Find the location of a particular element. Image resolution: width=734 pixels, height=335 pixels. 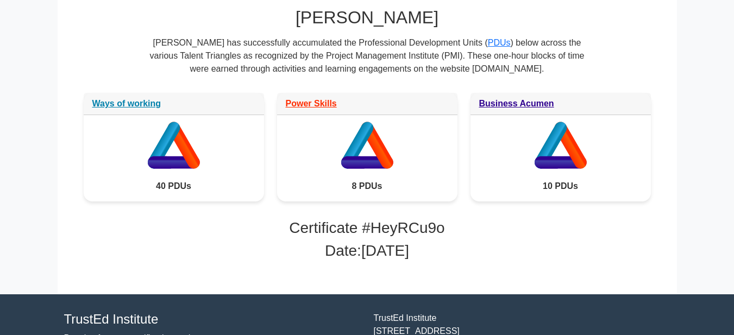

h3: HeyRCu9o is located at coordinates (368, 228).